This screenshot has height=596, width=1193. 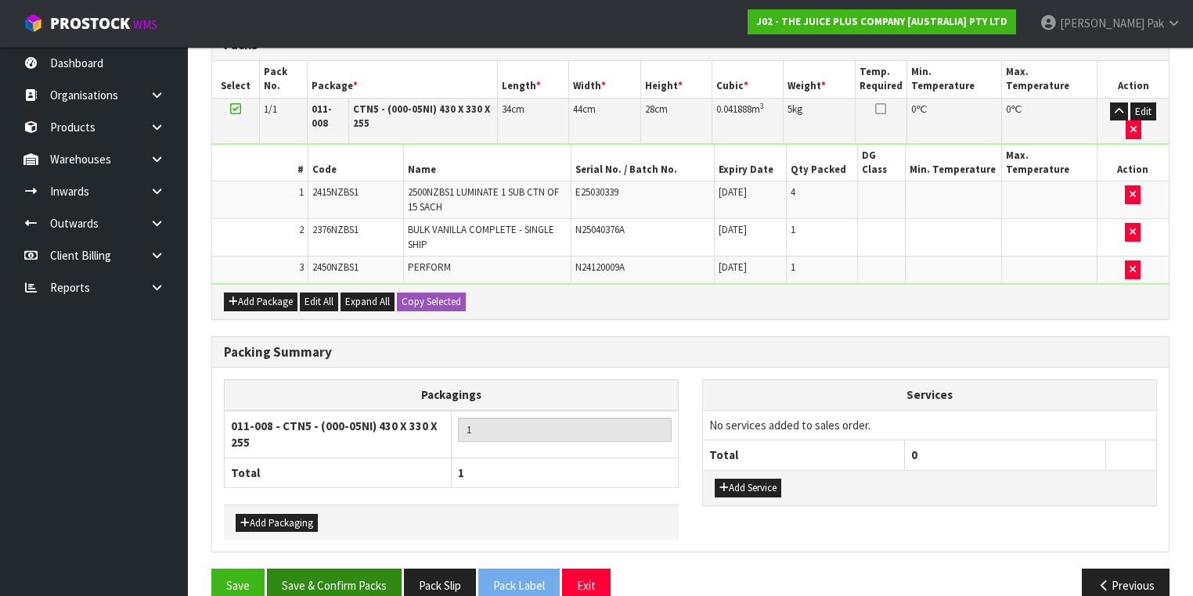 What do you see at coordinates (261, 302) in the screenshot?
I see `button: Add Package` at bounding box center [261, 302].